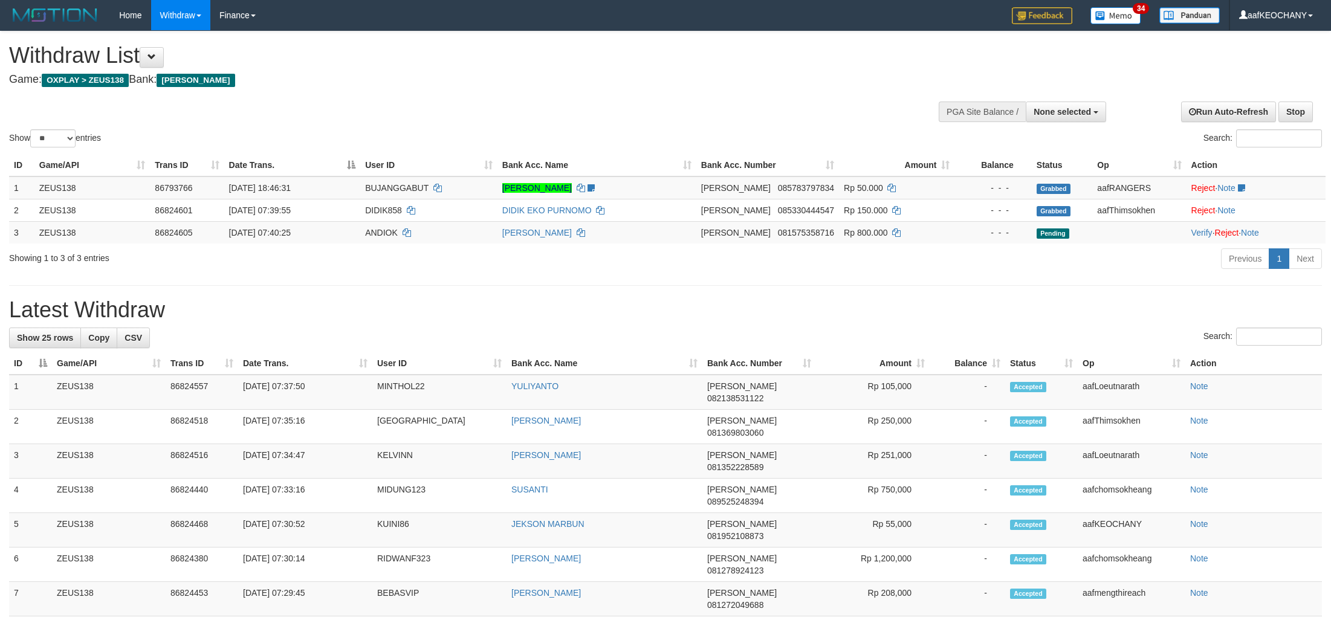  What do you see at coordinates (1141, 8) in the screenshot?
I see `span: 34` at bounding box center [1141, 8].